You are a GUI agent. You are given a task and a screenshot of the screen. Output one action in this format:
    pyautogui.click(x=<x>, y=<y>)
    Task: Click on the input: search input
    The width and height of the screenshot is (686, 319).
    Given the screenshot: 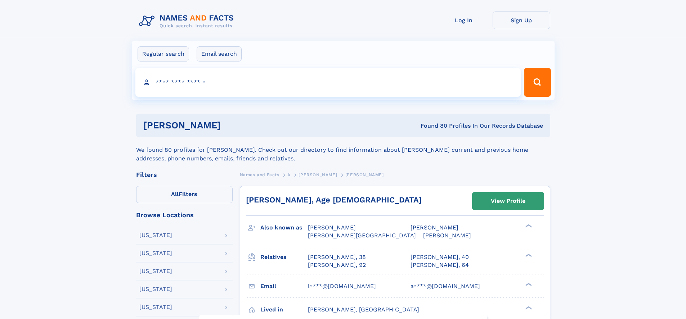 What is the action you would take?
    pyautogui.click(x=328, y=82)
    